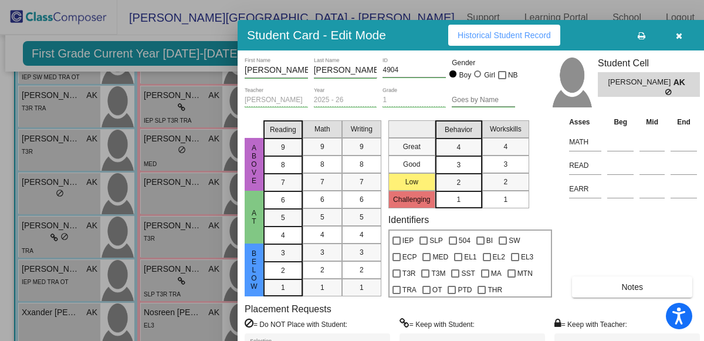 This screenshot has height=341, width=704. I want to click on div: Girl, so click(489, 75).